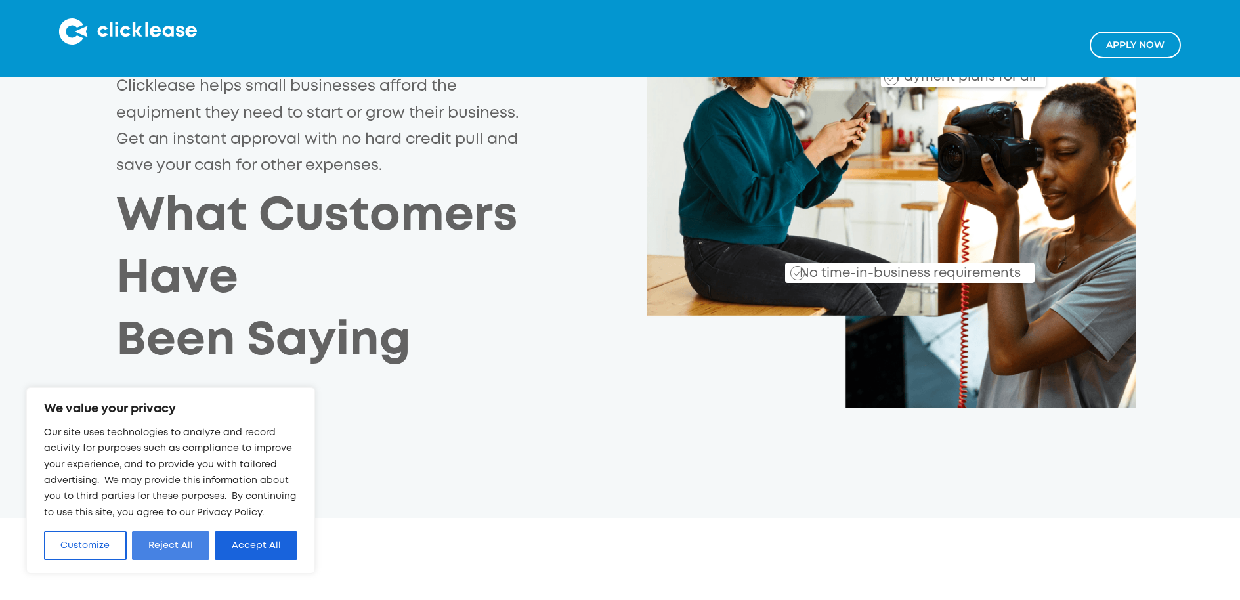 The height and width of the screenshot is (600, 1240). Describe the element at coordinates (1135, 45) in the screenshot. I see `a: Apply NOw` at that location.